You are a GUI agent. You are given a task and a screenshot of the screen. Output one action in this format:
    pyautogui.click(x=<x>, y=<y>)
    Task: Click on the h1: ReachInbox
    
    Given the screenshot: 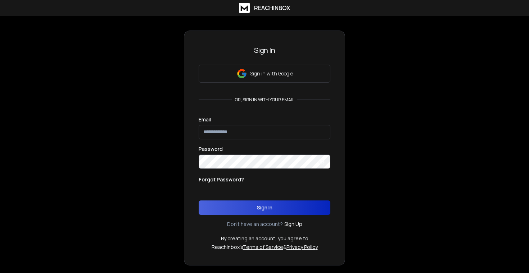 What is the action you would take?
    pyautogui.click(x=272, y=8)
    